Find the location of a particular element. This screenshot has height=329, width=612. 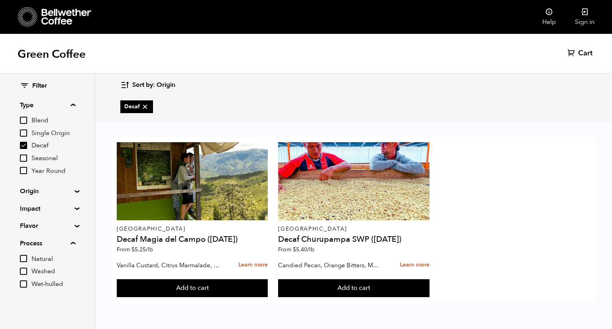

input: Wet-hulled is located at coordinates (24, 284).